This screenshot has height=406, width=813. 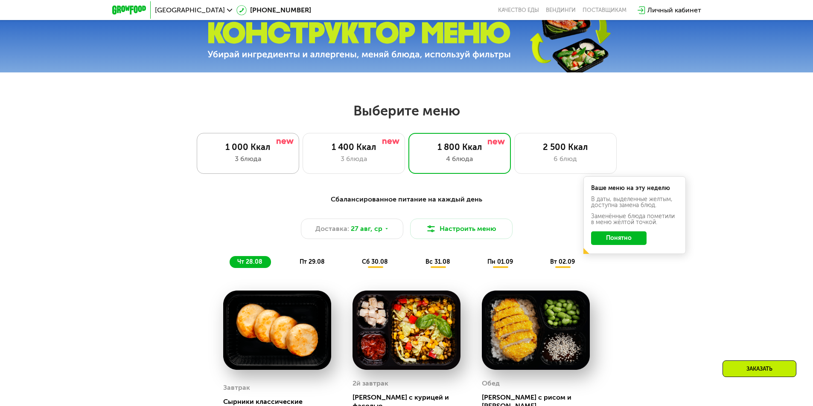 I want to click on a: Качество еды, so click(x=518, y=10).